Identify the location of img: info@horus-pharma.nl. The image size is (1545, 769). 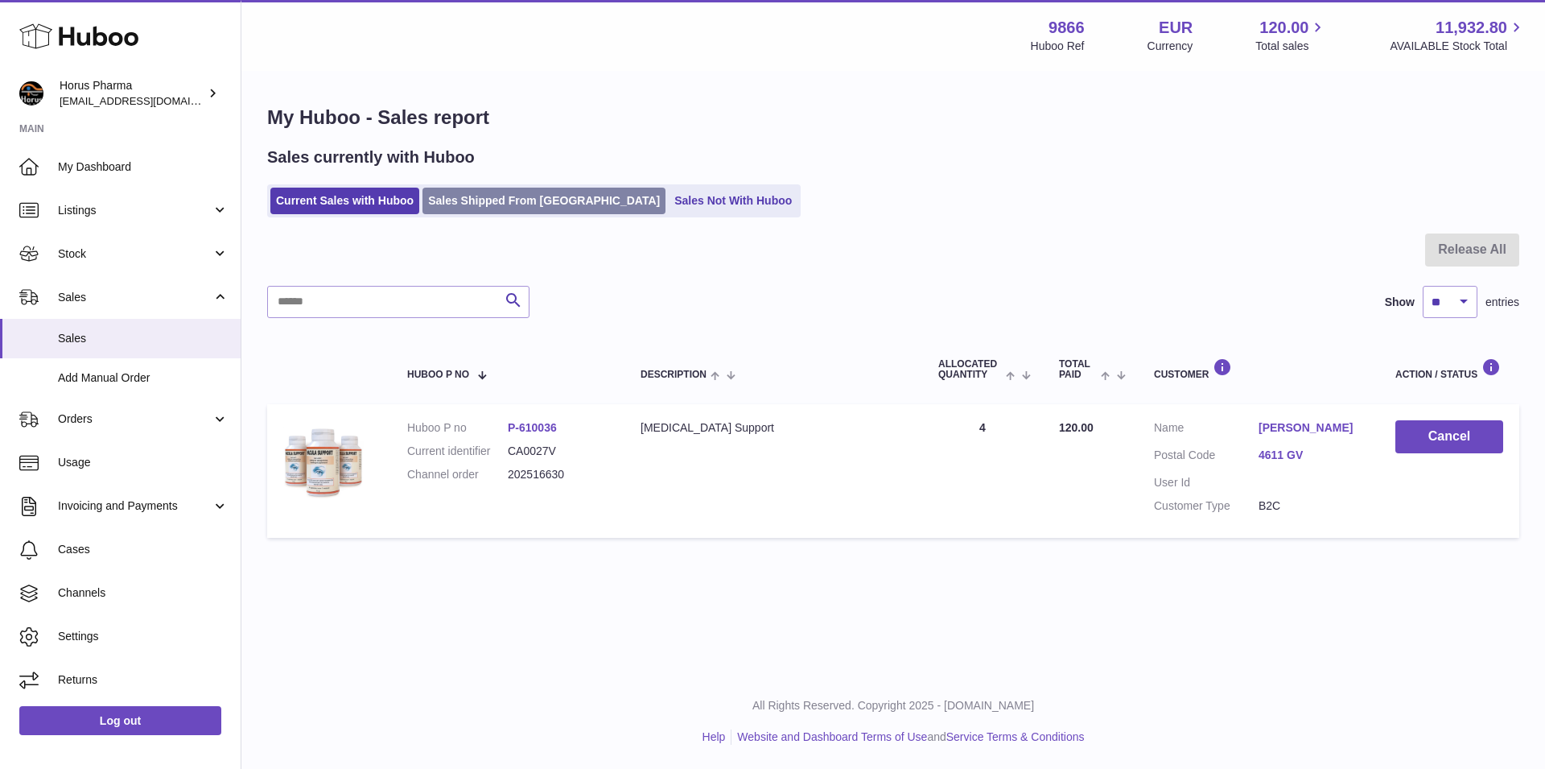
(31, 93).